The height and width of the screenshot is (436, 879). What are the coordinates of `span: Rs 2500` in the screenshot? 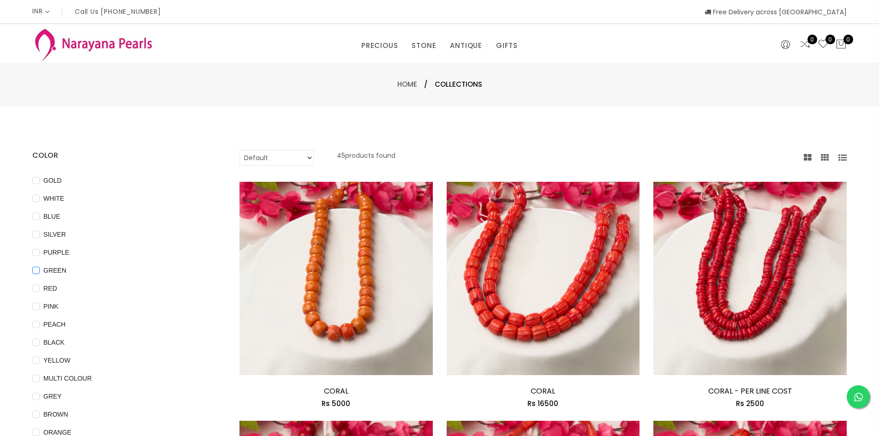 It's located at (750, 403).